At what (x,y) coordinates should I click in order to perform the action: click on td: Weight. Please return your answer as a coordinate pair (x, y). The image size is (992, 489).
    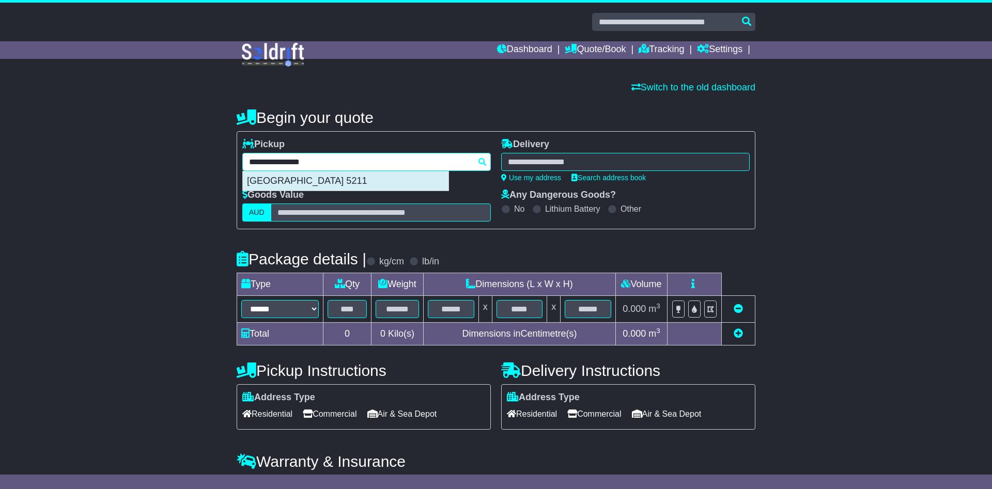
    Looking at the image, I should click on (397, 285).